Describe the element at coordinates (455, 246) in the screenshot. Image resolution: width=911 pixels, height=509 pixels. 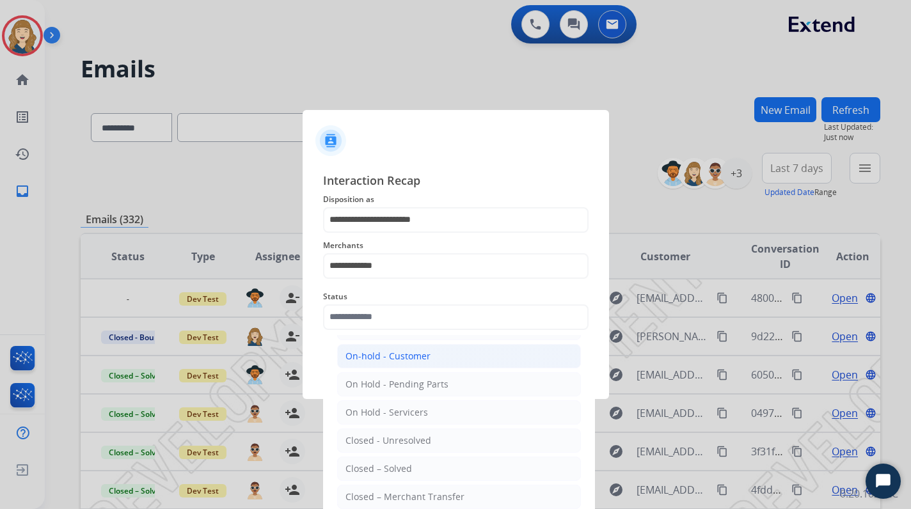
I see `span: Merchants` at that location.